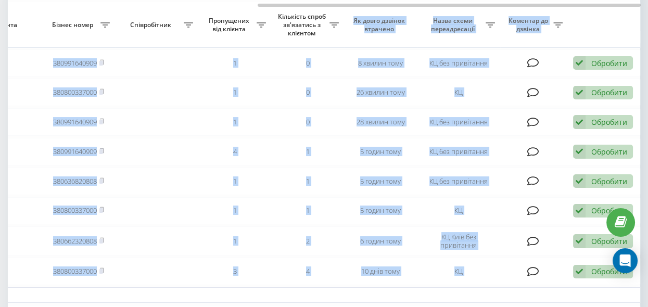 The height and width of the screenshot is (307, 648). Describe the element at coordinates (152, 25) in the screenshot. I see `span: Співробітник` at that location.